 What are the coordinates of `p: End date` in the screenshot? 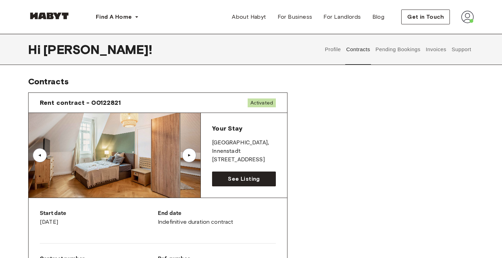 It's located at (217, 213).